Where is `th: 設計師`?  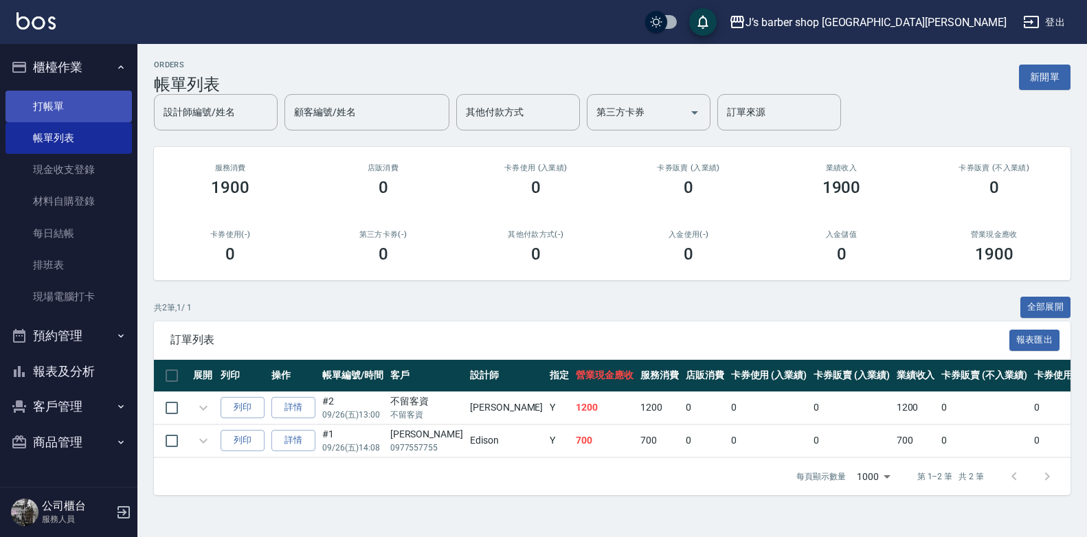 th: 設計師 is located at coordinates (506, 376).